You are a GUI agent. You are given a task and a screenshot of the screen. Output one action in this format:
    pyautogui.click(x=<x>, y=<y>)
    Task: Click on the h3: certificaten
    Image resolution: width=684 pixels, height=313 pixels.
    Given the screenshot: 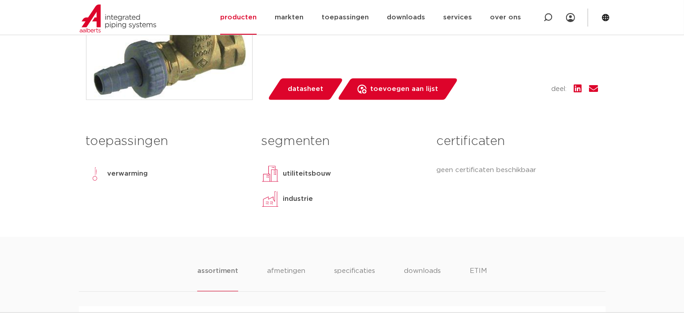 What is the action you would take?
    pyautogui.click(x=517, y=141)
    